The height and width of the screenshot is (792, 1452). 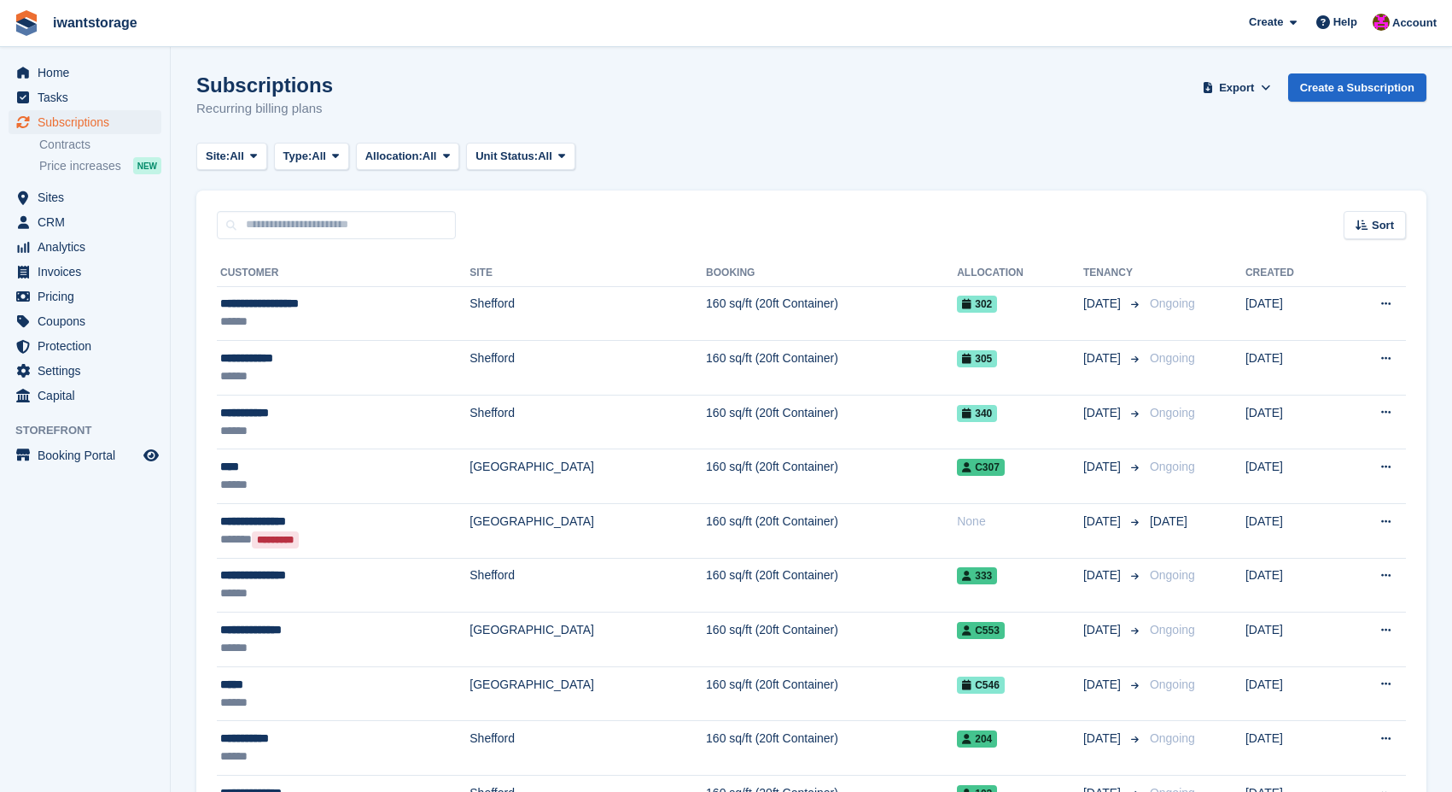 What do you see at coordinates (100, 144) in the screenshot?
I see `a: Contracts` at bounding box center [100, 144].